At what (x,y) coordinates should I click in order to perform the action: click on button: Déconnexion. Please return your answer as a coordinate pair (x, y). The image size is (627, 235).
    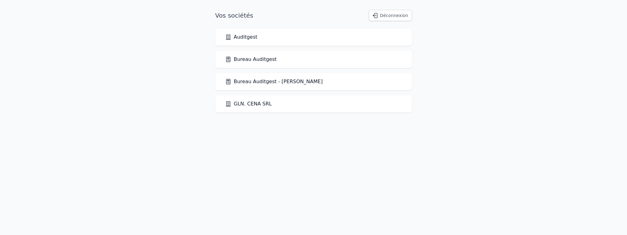
    Looking at the image, I should click on (390, 15).